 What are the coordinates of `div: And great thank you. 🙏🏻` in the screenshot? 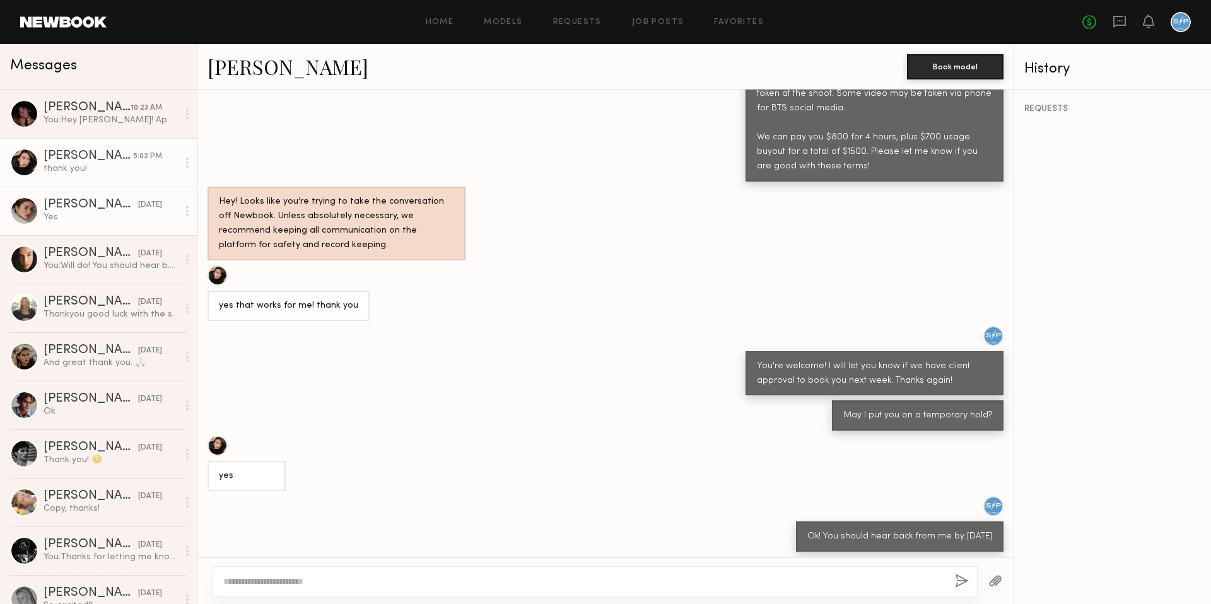 It's located at (110, 363).